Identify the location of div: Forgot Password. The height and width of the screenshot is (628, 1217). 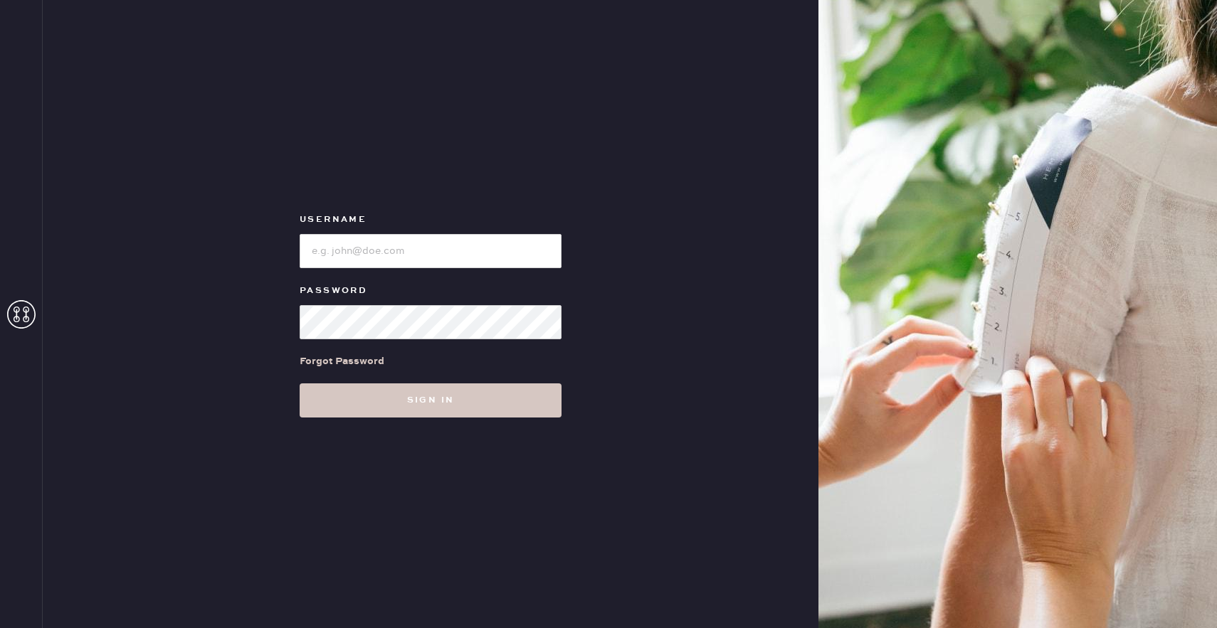
(342, 362).